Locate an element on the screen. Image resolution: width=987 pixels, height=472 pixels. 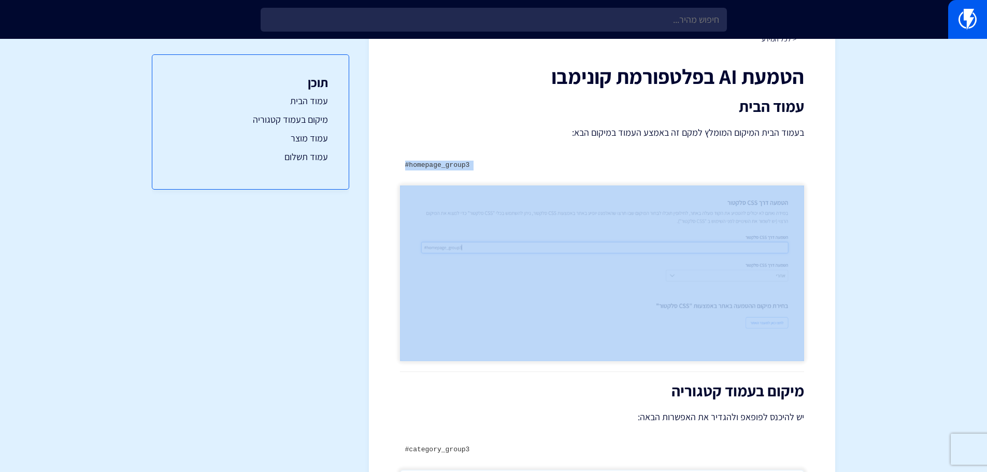
a: מיקום בעמוד קטגוריה is located at coordinates (250, 120).